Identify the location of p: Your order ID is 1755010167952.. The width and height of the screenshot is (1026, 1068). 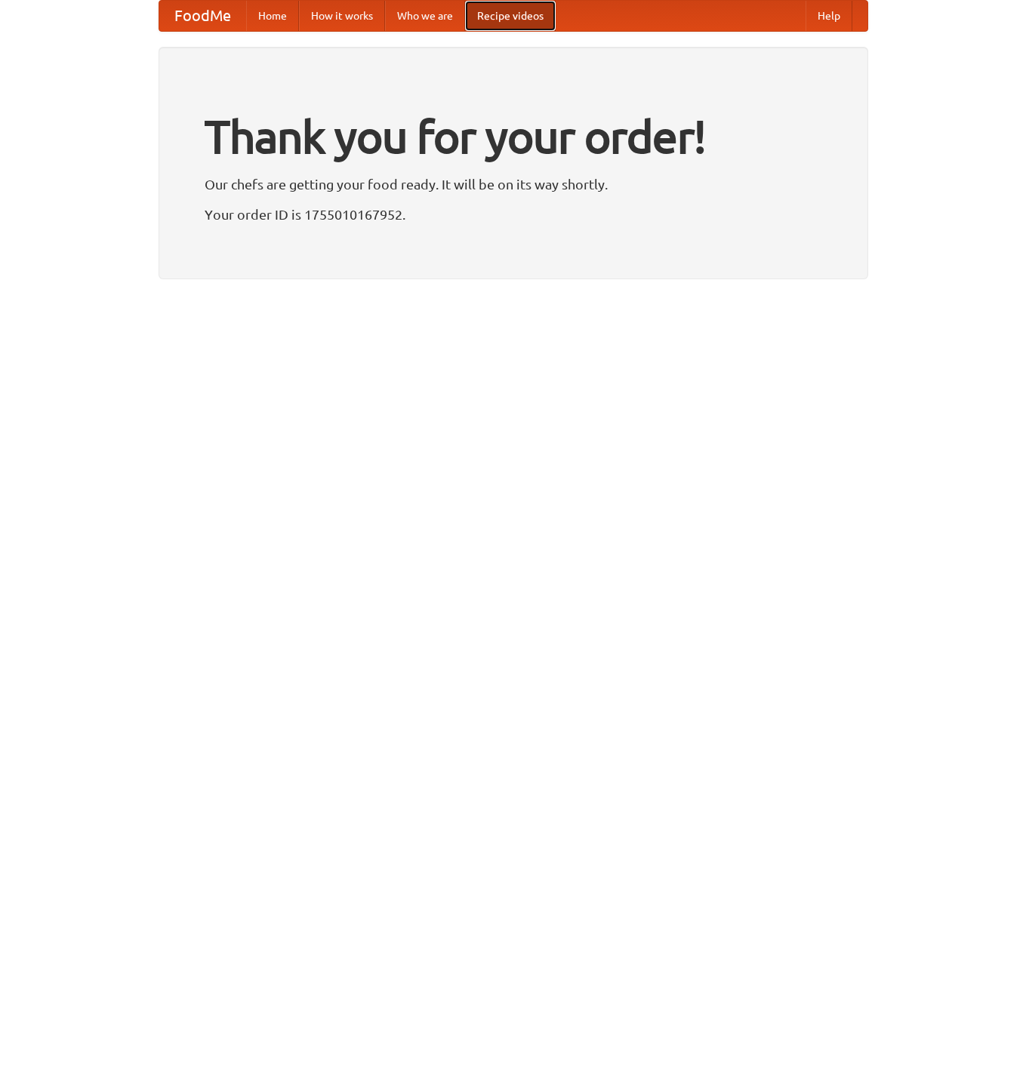
(513, 214).